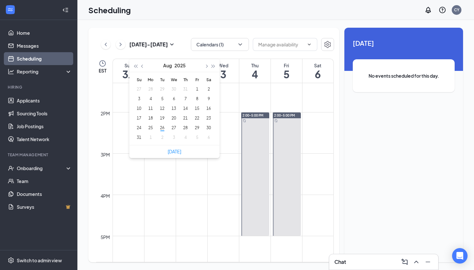 The width and height of the screenshot is (474, 270). I want to click on th: Su, so click(139, 80).